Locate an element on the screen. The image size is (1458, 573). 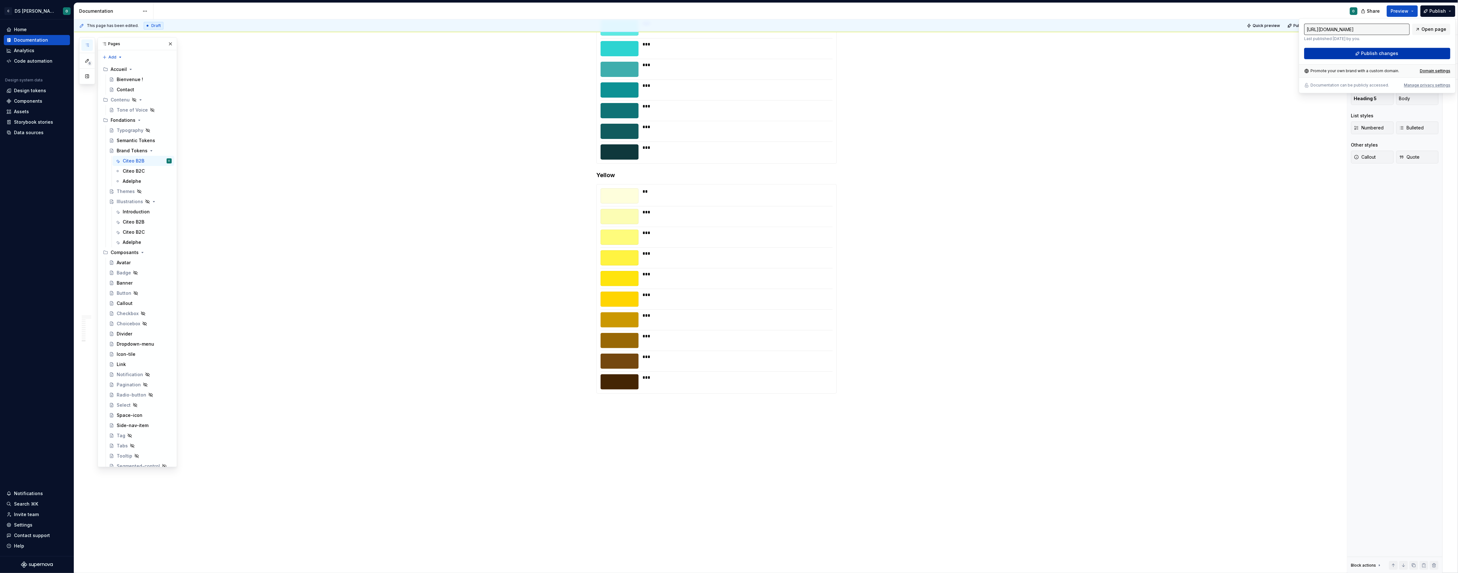
a: Themes is located at coordinates (140, 191).